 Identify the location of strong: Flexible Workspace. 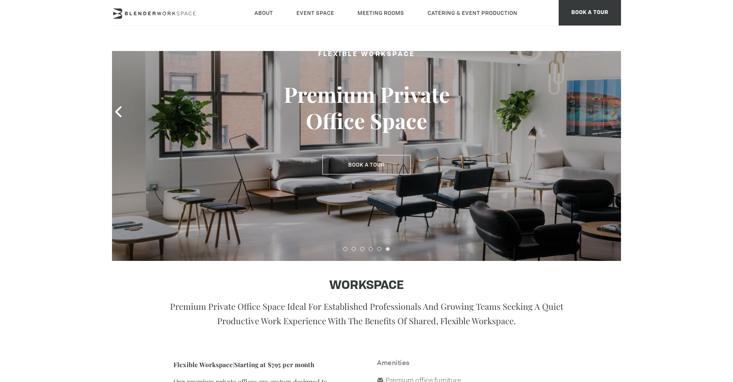
(203, 364).